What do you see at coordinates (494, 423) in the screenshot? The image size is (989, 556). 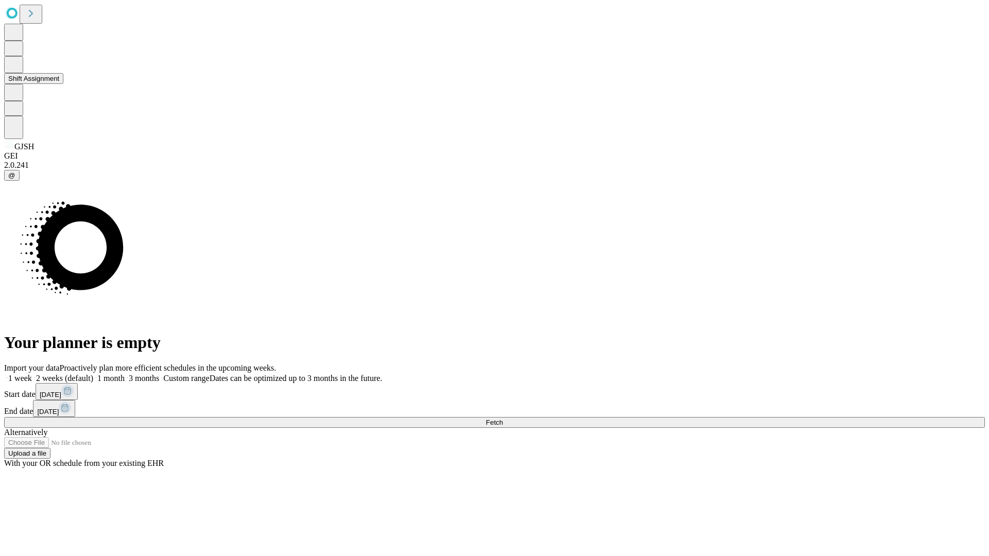 I see `span: Fetch` at bounding box center [494, 423].